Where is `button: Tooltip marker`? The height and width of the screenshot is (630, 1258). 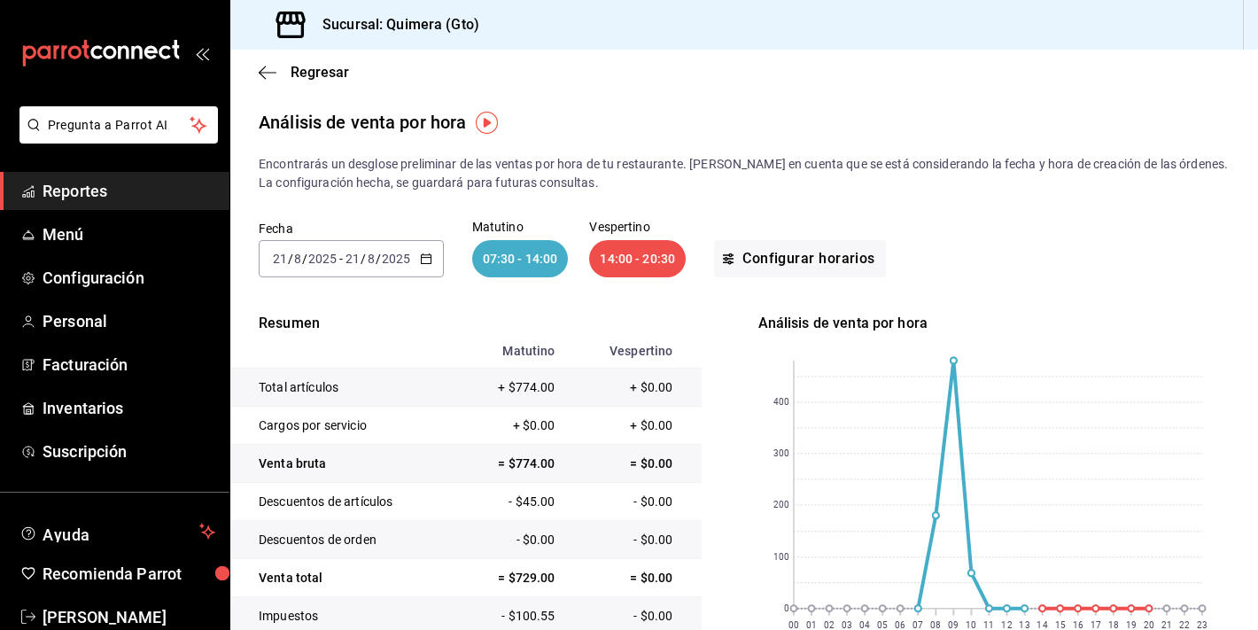 button: Tooltip marker is located at coordinates (486, 122).